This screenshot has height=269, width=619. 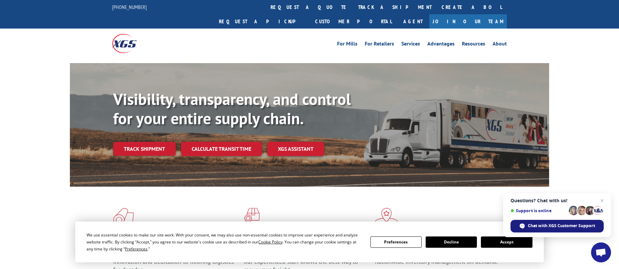 I want to click on img: xgs-icon-focused-on-flooring-red, so click(x=251, y=217).